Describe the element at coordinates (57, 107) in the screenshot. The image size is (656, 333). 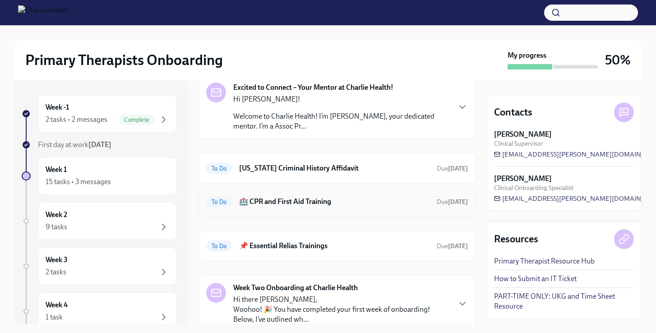
I see `h6: Week -1` at that location.